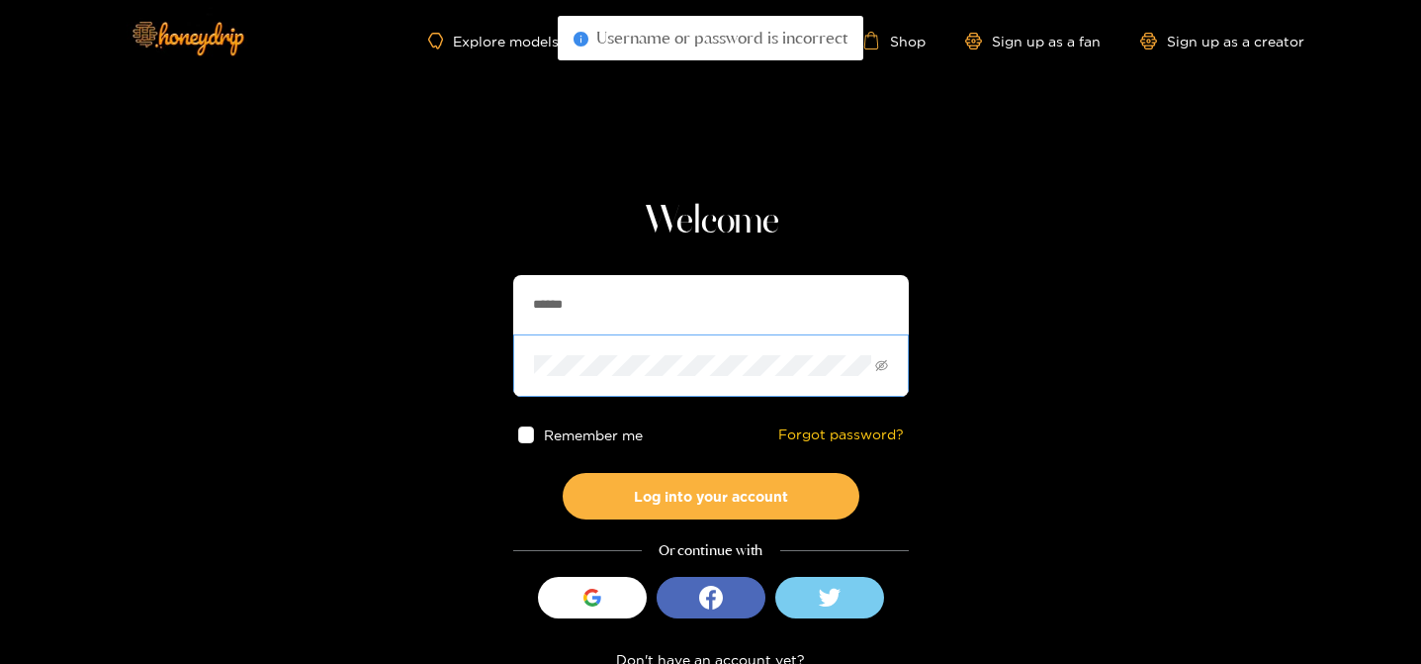  Describe the element at coordinates (1222, 41) in the screenshot. I see `a: Sign up as a creator` at that location.